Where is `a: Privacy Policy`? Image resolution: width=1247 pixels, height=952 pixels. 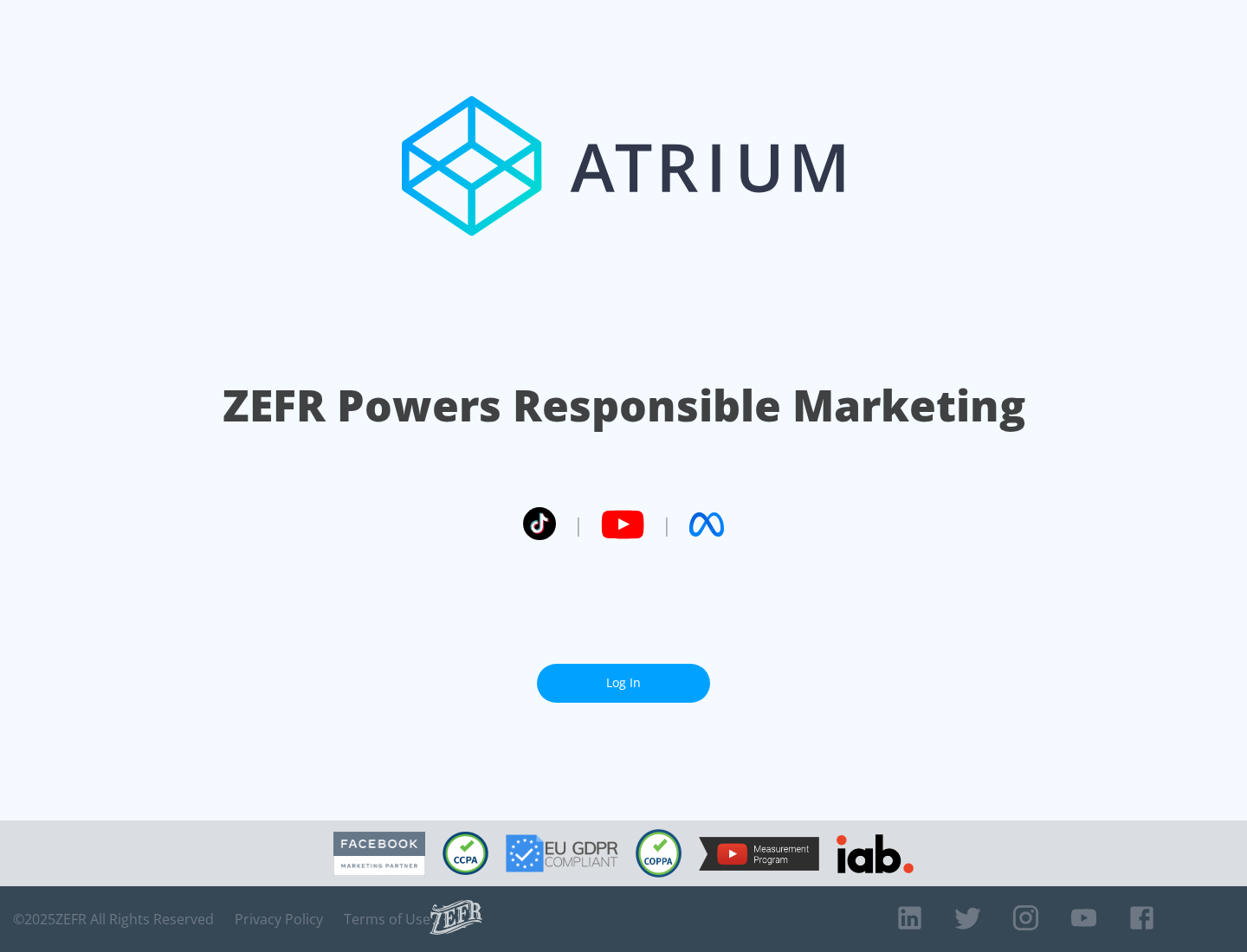 a: Privacy Policy is located at coordinates (279, 919).